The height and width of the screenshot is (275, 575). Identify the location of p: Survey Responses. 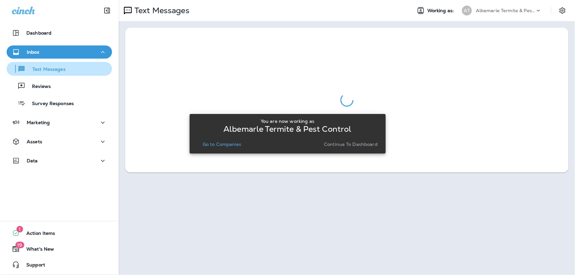
(49, 104).